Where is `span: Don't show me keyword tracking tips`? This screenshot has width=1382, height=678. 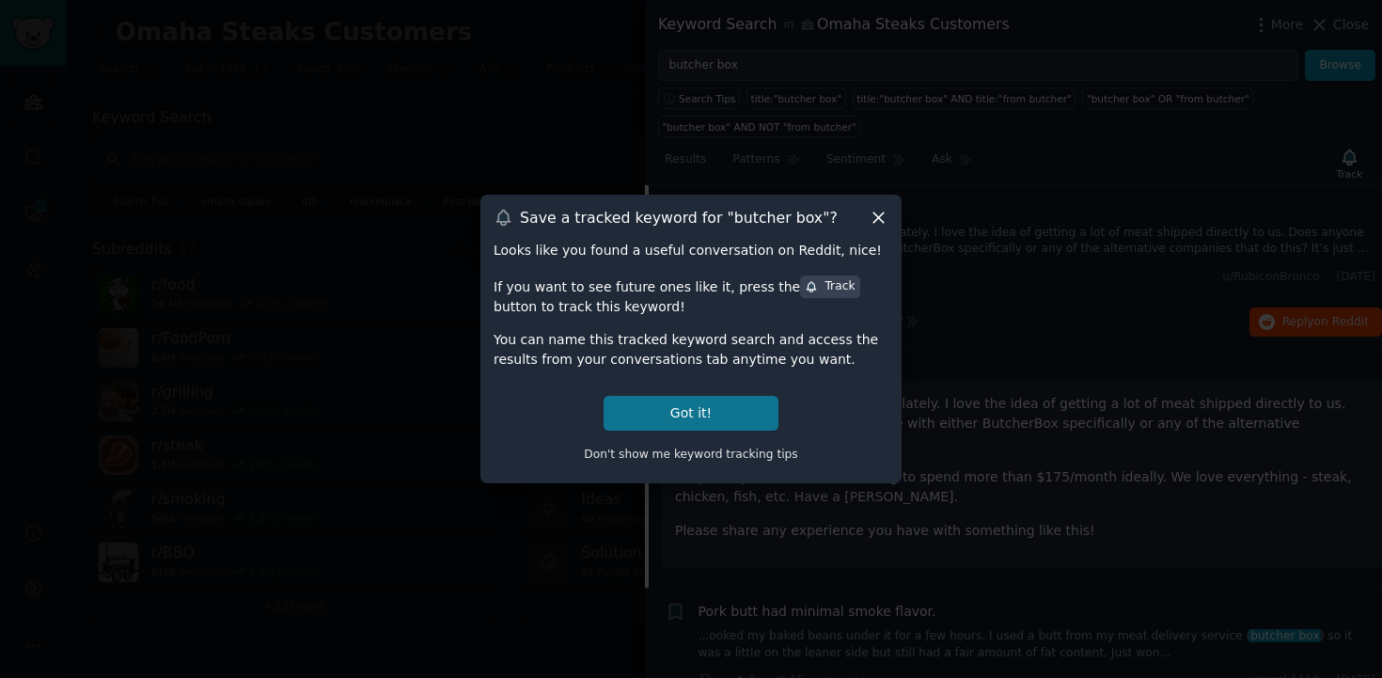
span: Don't show me keyword tracking tips is located at coordinates (691, 454).